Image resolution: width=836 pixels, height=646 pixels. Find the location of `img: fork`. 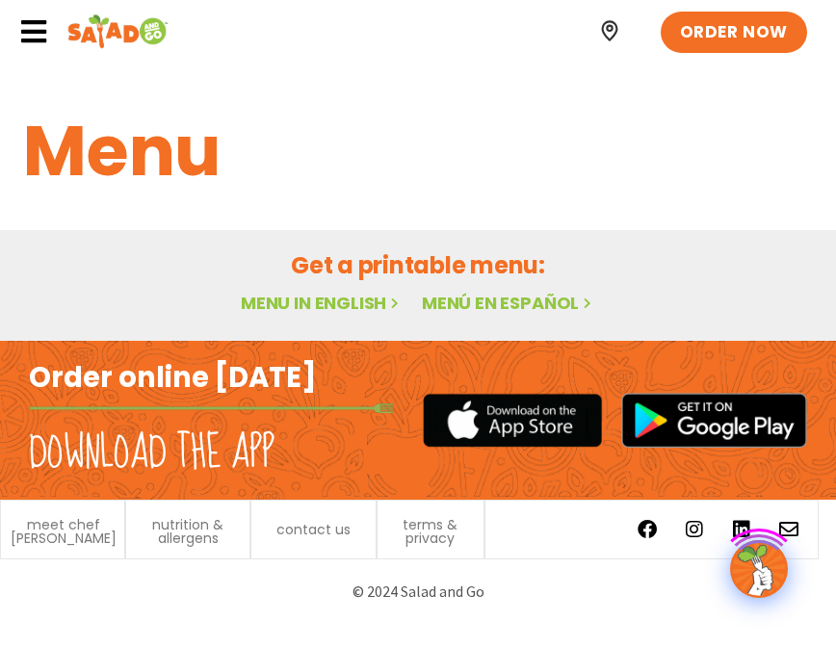

img: fork is located at coordinates (211, 408).